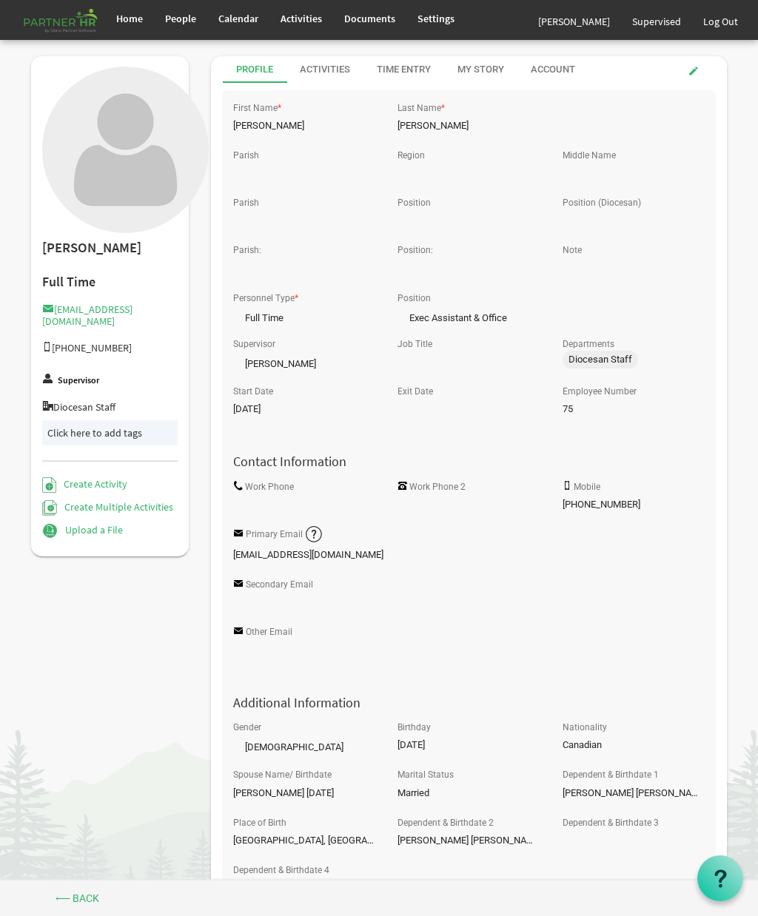  Describe the element at coordinates (110, 407) in the screenshot. I see `h5: Diocesan Staff` at that location.